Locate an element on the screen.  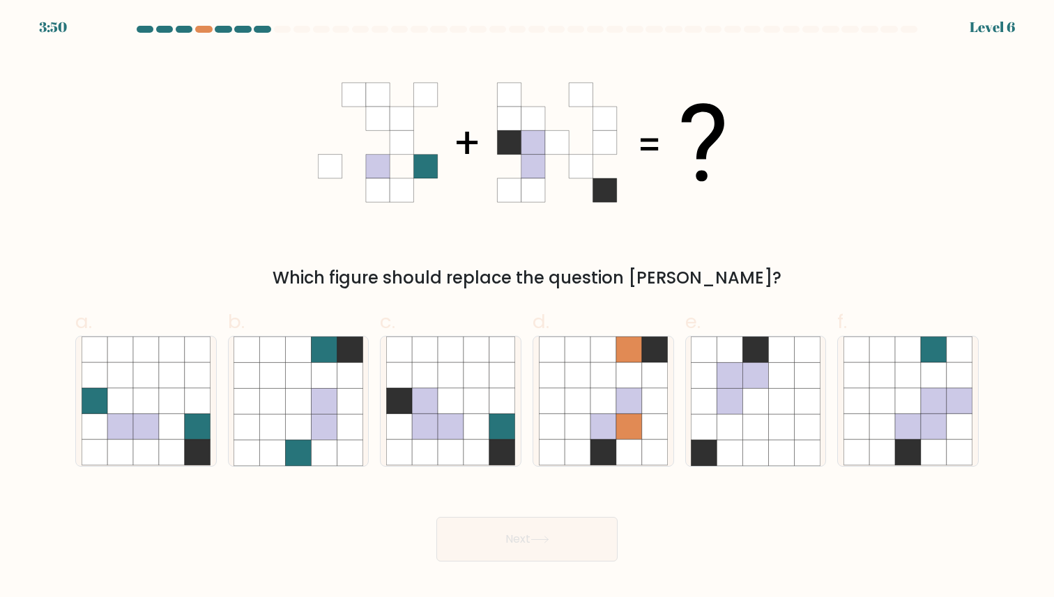
span: b. is located at coordinates (236, 321).